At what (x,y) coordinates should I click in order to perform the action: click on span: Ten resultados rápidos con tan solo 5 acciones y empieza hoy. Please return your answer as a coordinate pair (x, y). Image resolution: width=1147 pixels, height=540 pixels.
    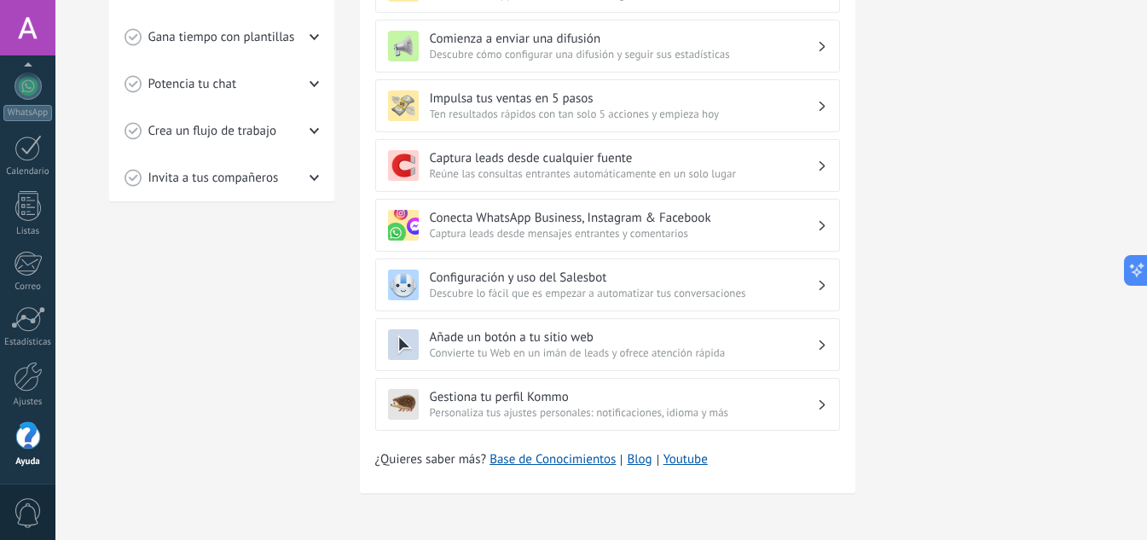
    Looking at the image, I should click on (623, 113).